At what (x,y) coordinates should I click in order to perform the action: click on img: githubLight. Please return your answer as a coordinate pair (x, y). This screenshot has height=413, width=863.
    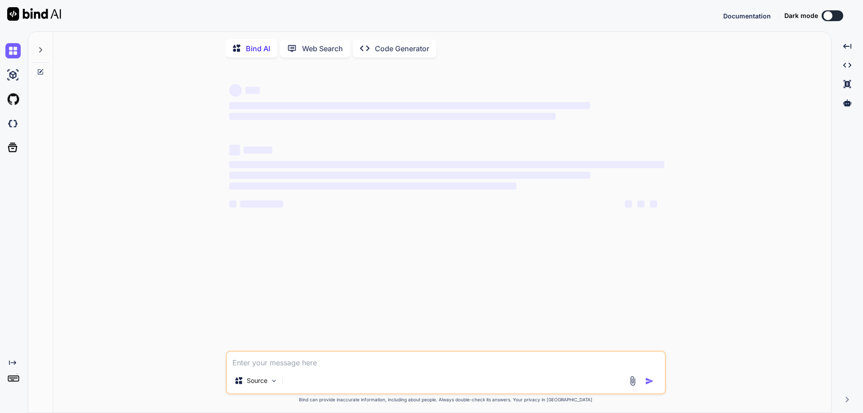
    Looking at the image, I should click on (13, 99).